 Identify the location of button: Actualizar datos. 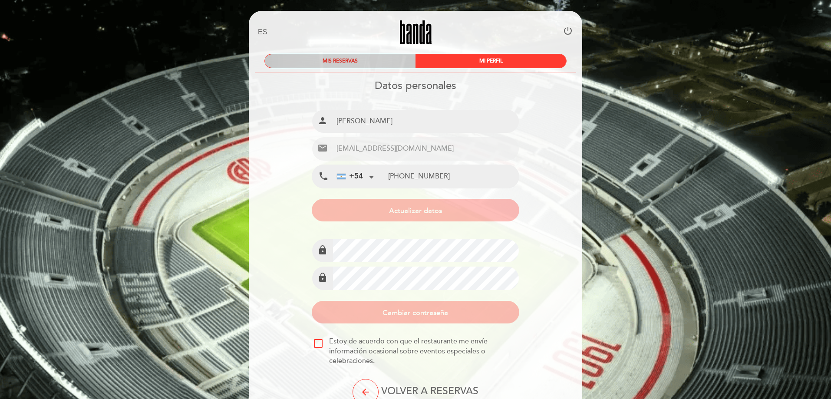
(415, 210).